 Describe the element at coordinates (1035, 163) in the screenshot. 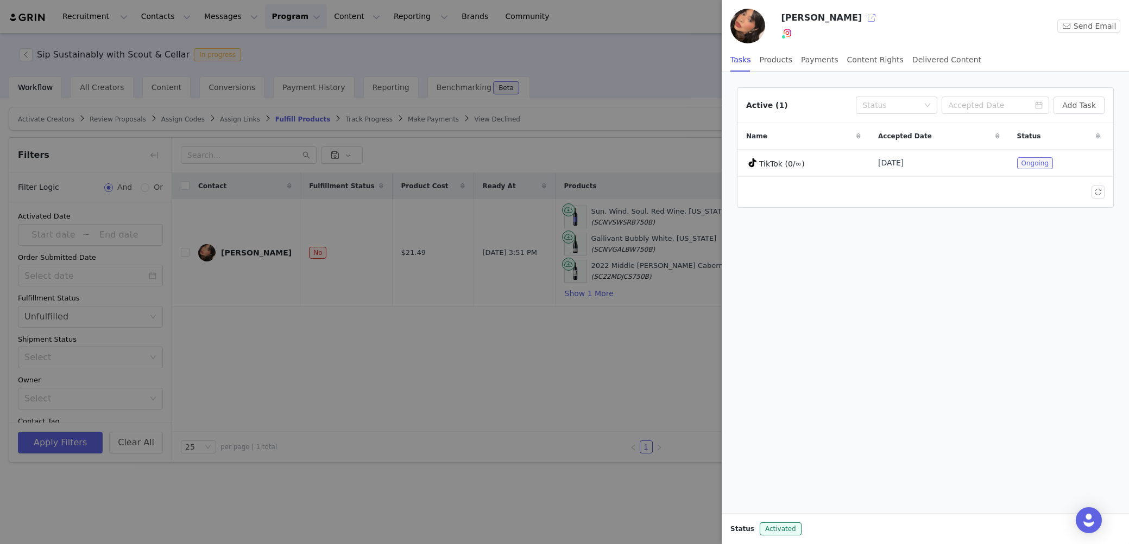

I see `span: Ongoing` at that location.